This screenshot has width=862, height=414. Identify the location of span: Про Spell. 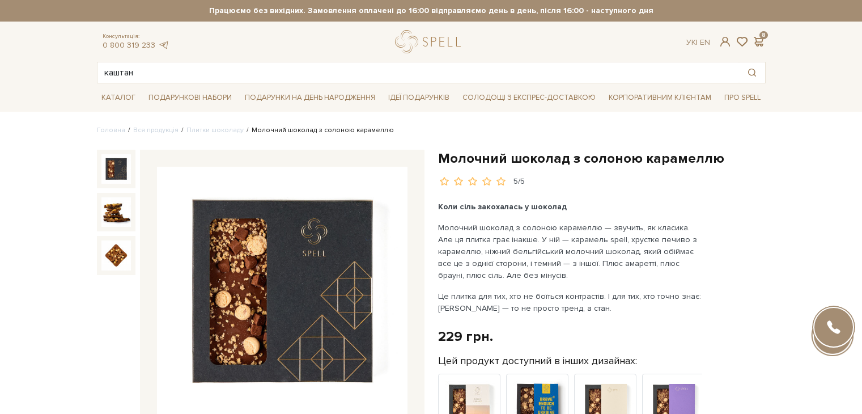
(742, 97).